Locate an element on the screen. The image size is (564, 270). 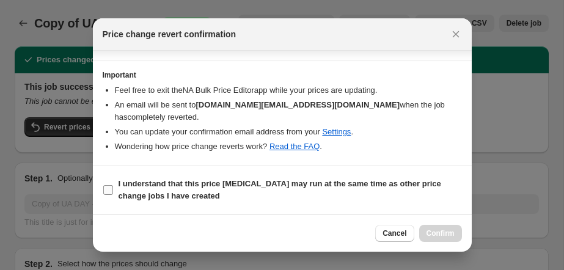
li: Feel free to exit the NA Bulk Price Editor app while your prices are updating. is located at coordinates (288, 90).